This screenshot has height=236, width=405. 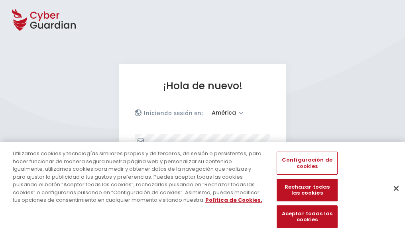 I want to click on p: Iniciando sesión en:, so click(x=173, y=113).